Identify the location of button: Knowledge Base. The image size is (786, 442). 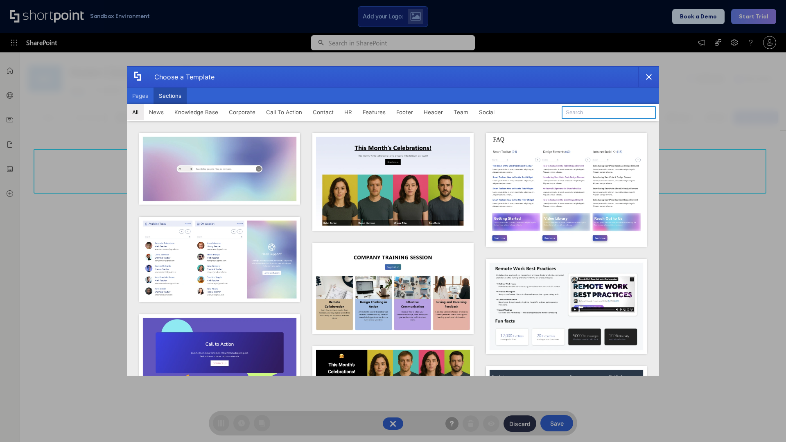
(196, 112).